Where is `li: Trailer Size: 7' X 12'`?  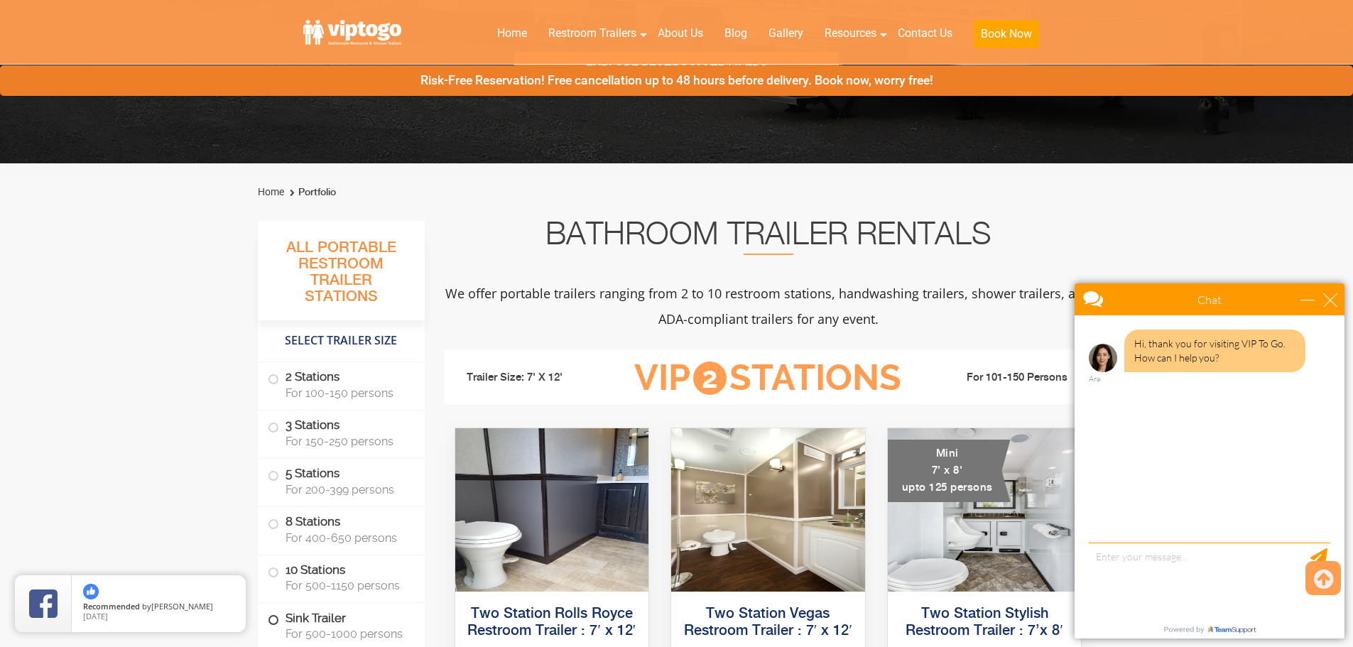
li: Trailer Size: 7' X 12' is located at coordinates (533, 378).